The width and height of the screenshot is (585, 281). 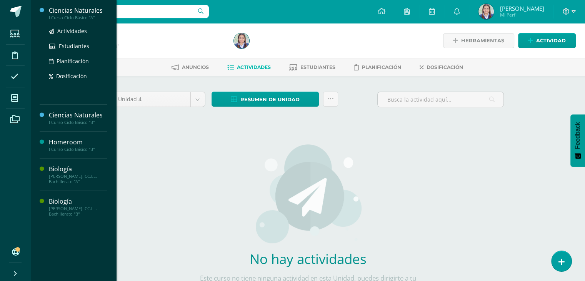 What do you see at coordinates (308, 259) in the screenshot?
I see `h2: No hay actividades` at bounding box center [308, 259].